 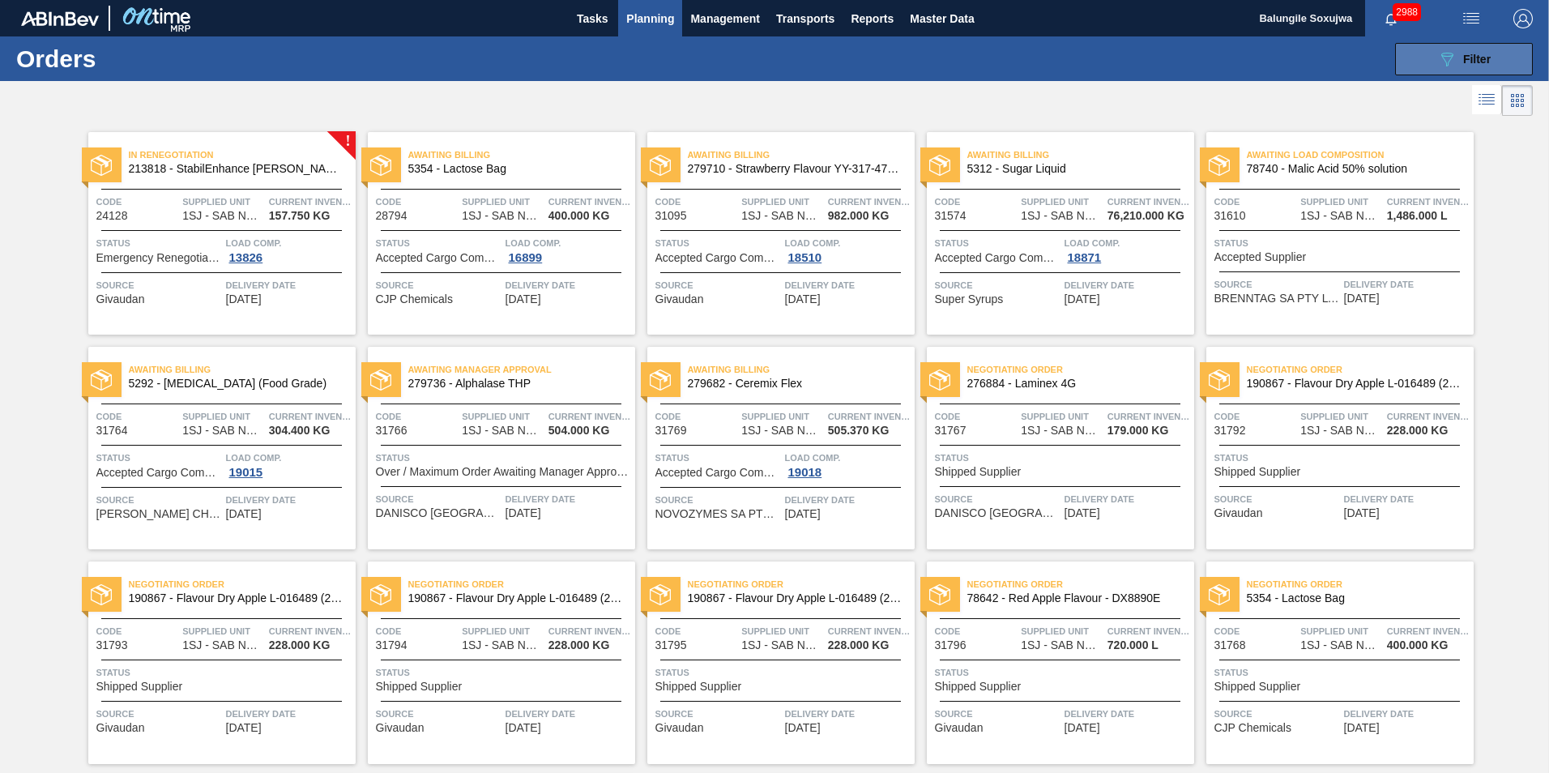 What do you see at coordinates (872, 19) in the screenshot?
I see `span: Reports` at bounding box center [872, 19].